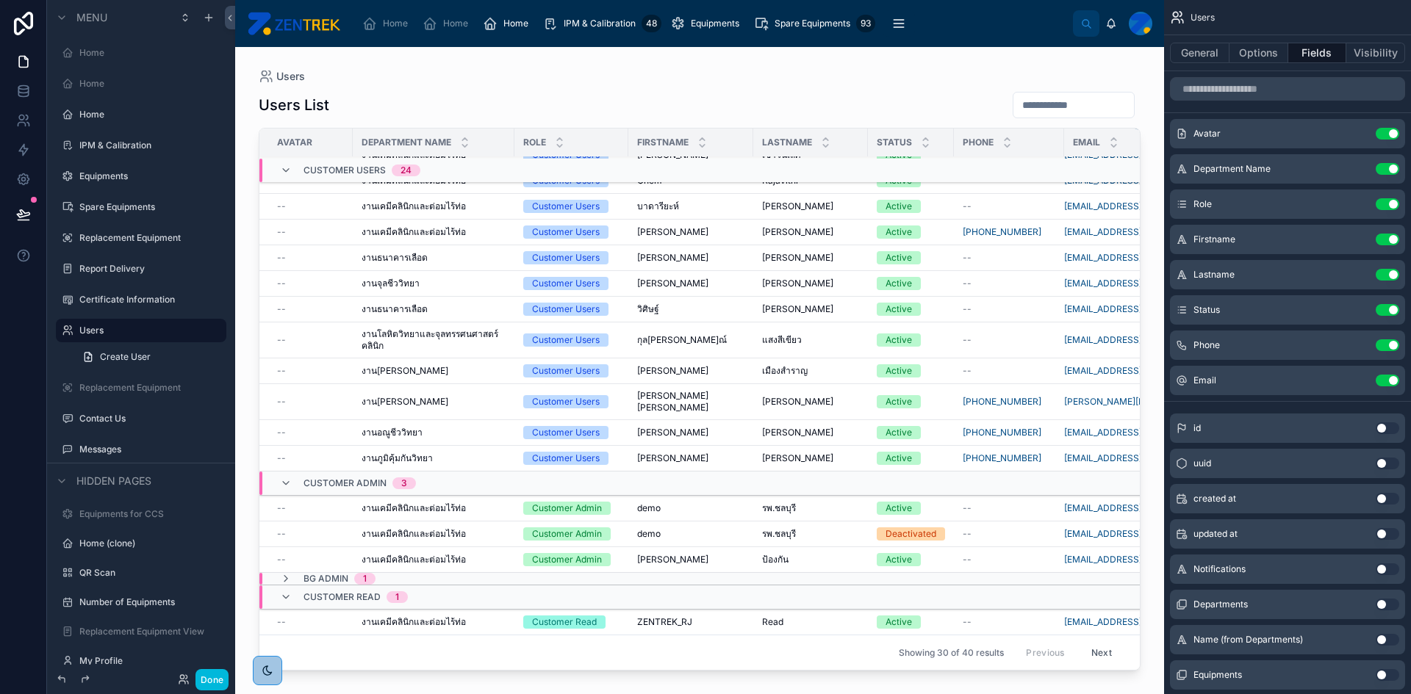 Image resolution: width=1411 pixels, height=694 pixels. What do you see at coordinates (148, 419) in the screenshot?
I see `label: Contact Us` at bounding box center [148, 419].